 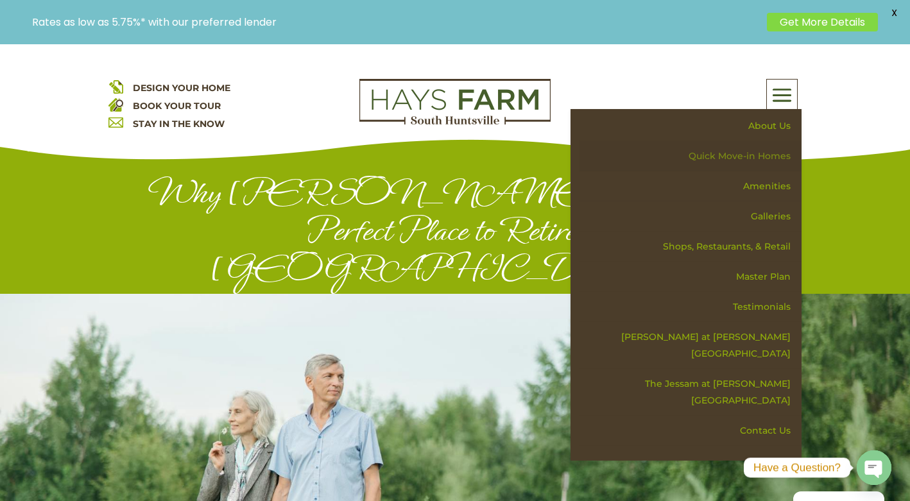 What do you see at coordinates (690, 307) in the screenshot?
I see `a: Testimonials` at bounding box center [690, 307].